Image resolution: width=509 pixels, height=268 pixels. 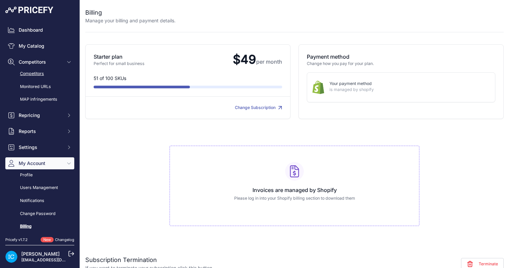 What do you see at coordinates (149, 260) in the screenshot?
I see `h2: Subscription Termination` at bounding box center [149, 260].